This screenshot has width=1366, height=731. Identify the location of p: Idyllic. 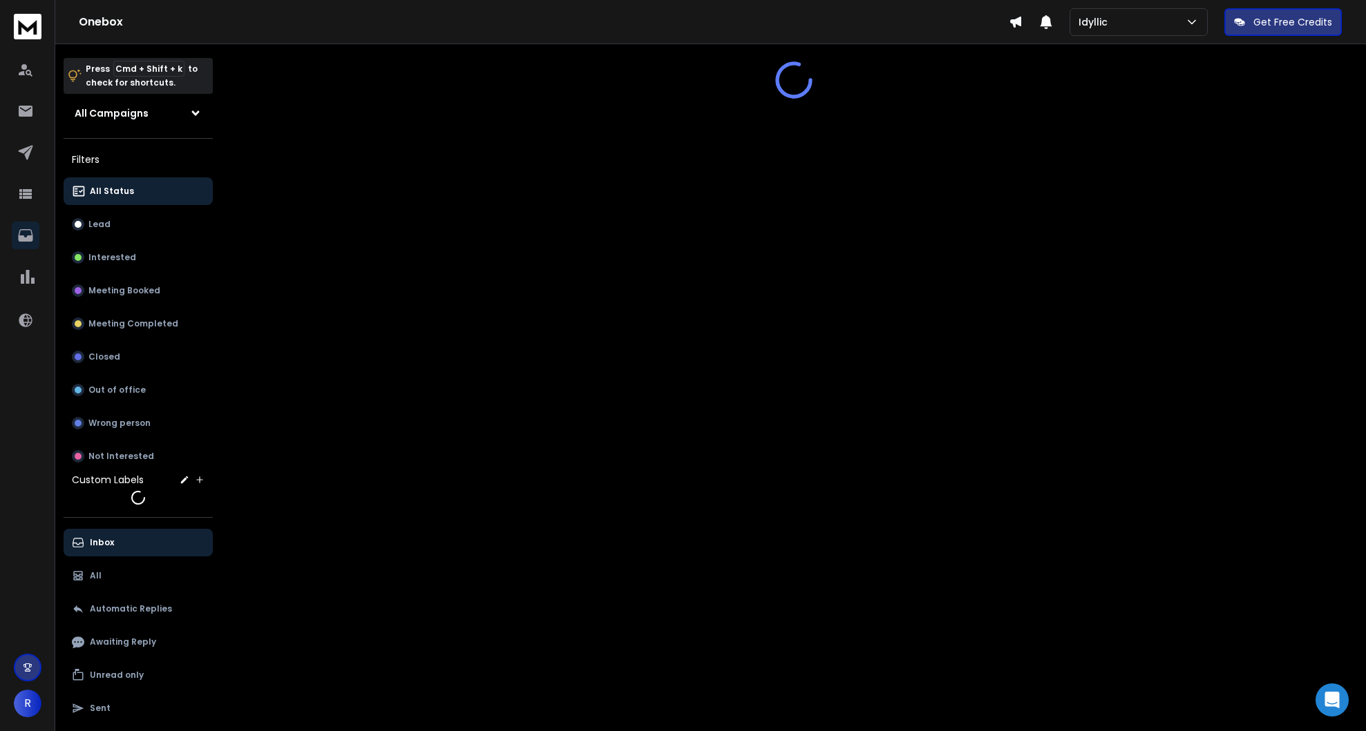
(1095, 22).